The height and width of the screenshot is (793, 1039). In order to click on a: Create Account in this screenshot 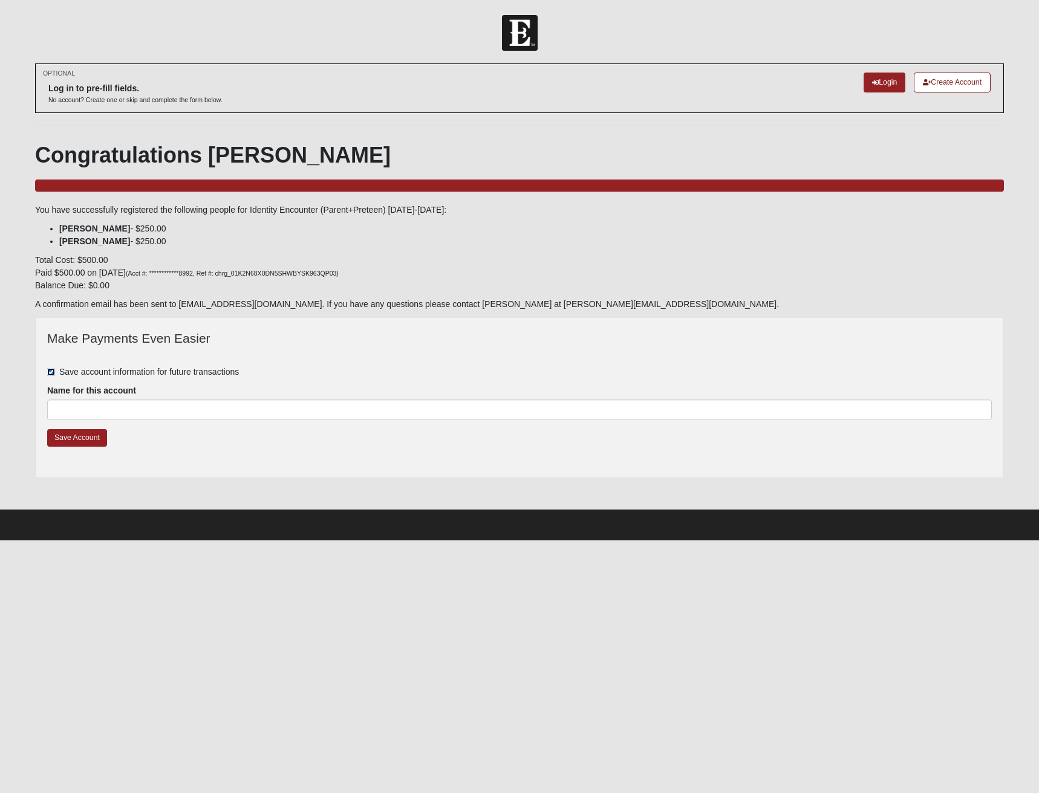, I will do `click(952, 82)`.